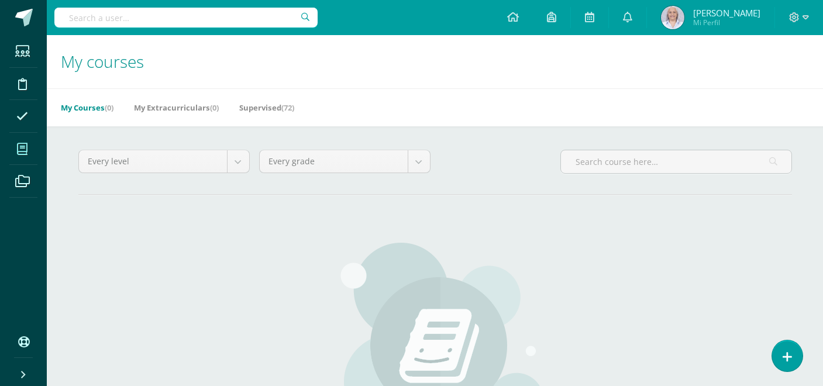  What do you see at coordinates (333, 161) in the screenshot?
I see `span: Every grade` at bounding box center [333, 161].